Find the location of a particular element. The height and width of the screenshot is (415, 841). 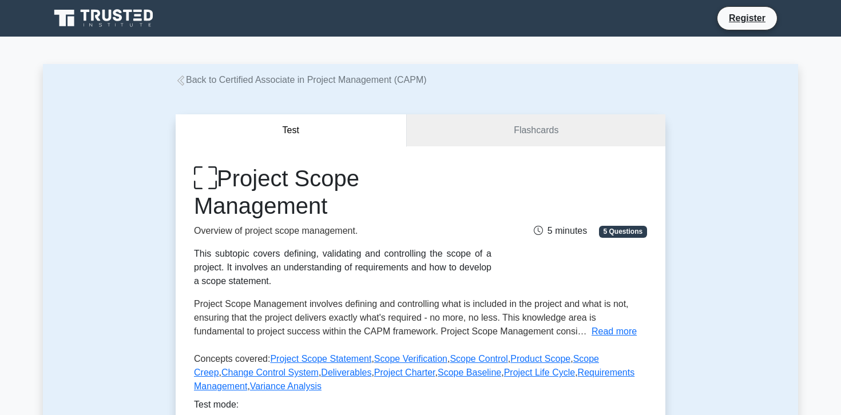

p: Concepts covered: , , , , , , , , , , , is located at coordinates (420, 375).